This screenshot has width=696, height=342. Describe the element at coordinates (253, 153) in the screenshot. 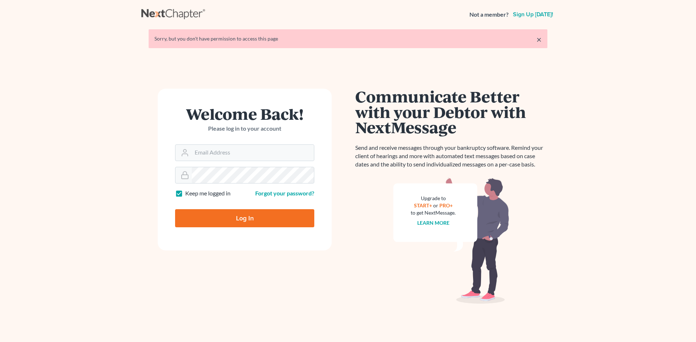

I see `input: Email Address` at that location.